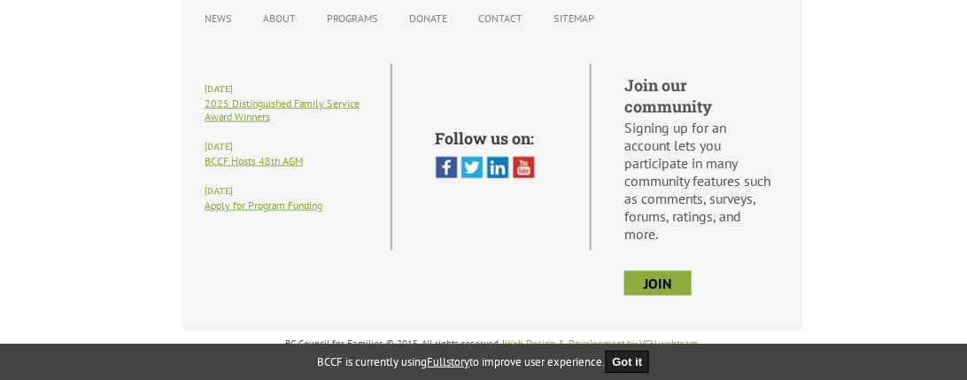  I want to click on a: Web Design & Development by VCN webteam, so click(601, 345).